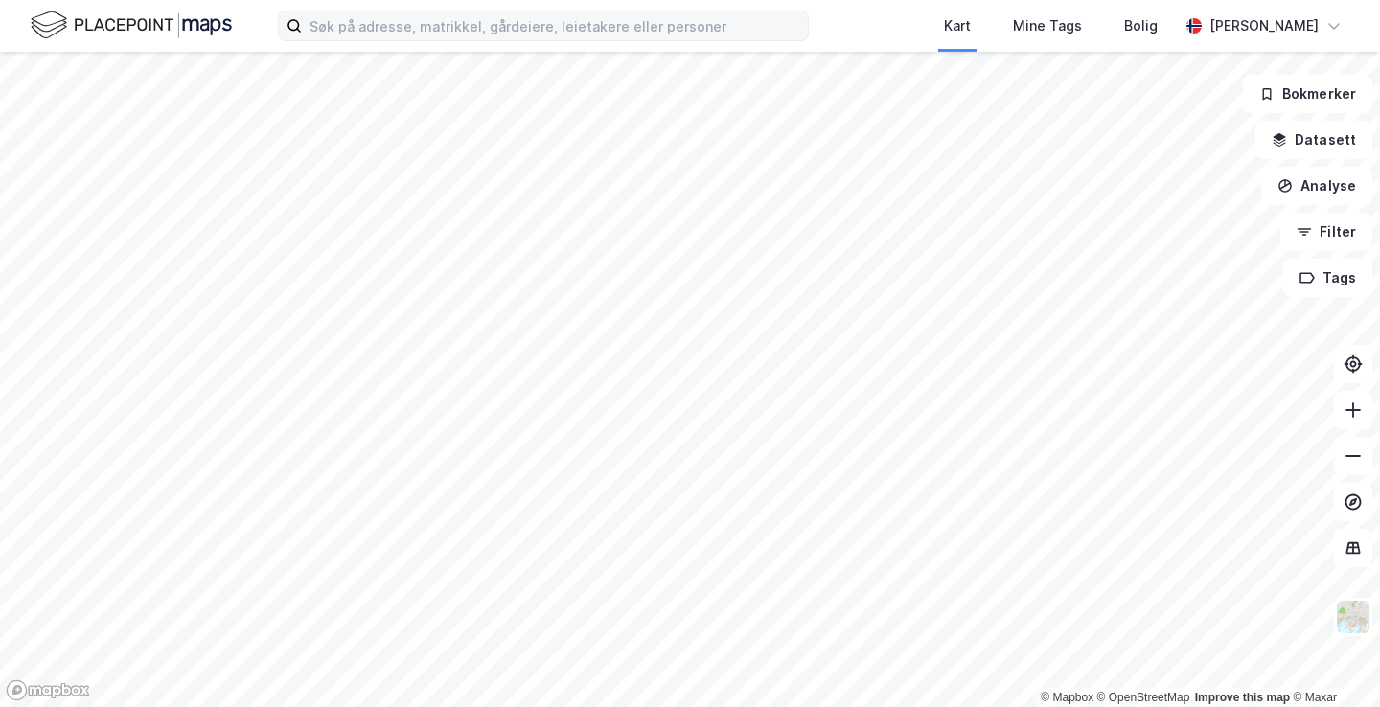 Image resolution: width=1380 pixels, height=707 pixels. Describe the element at coordinates (48, 690) in the screenshot. I see `a: Mapbox homepage` at that location.